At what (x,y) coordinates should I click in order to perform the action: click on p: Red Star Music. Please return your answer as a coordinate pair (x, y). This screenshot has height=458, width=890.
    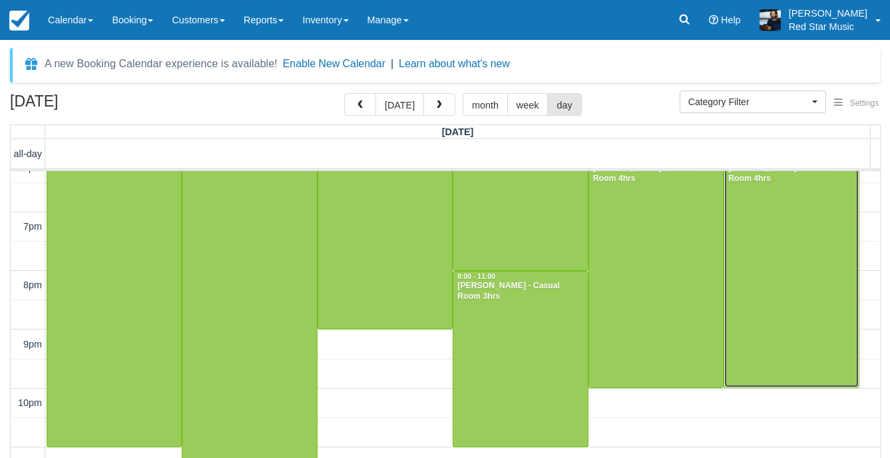
    Looking at the image, I should click on (828, 27).